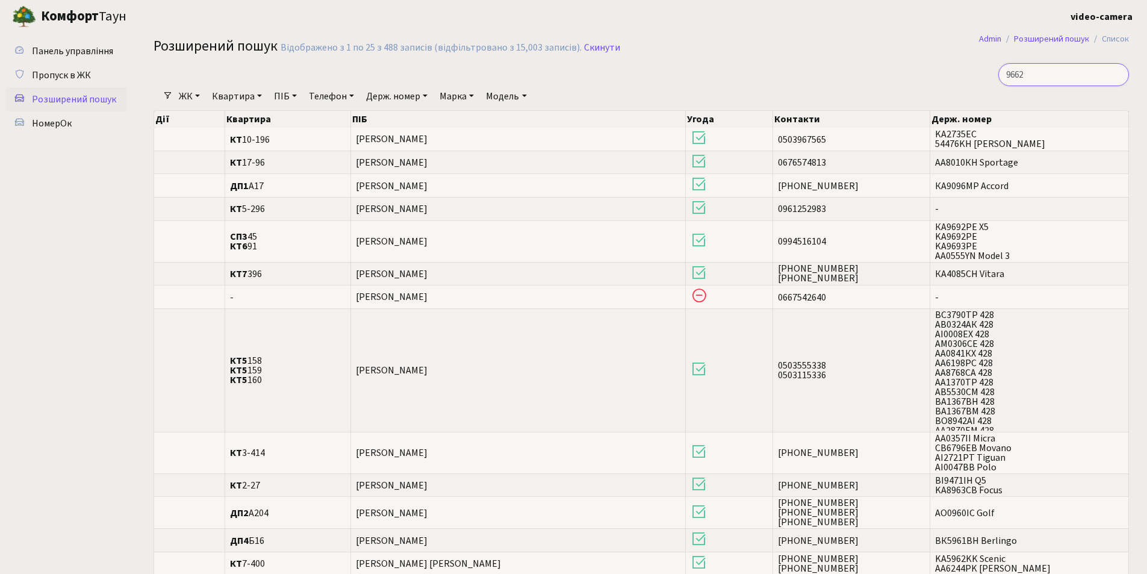 The width and height of the screenshot is (1147, 574). What do you see at coordinates (729, 119) in the screenshot?
I see `th: Угода` at bounding box center [729, 119].